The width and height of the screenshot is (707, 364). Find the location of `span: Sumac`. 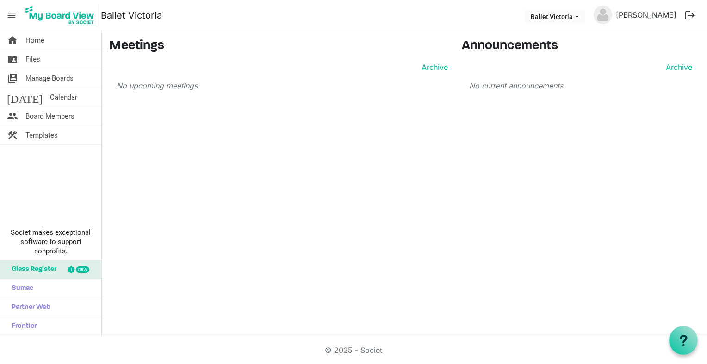

span: Sumac is located at coordinates (20, 288).